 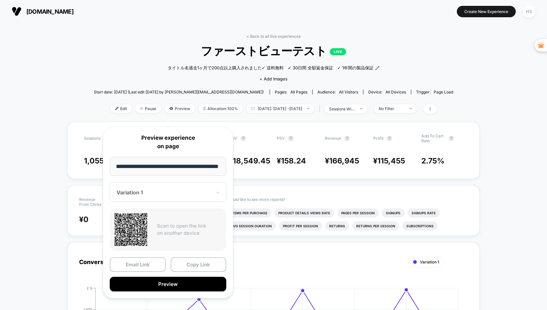 What do you see at coordinates (347, 199) in the screenshot?
I see `p: Would like to see more reports?` at bounding box center [347, 199].